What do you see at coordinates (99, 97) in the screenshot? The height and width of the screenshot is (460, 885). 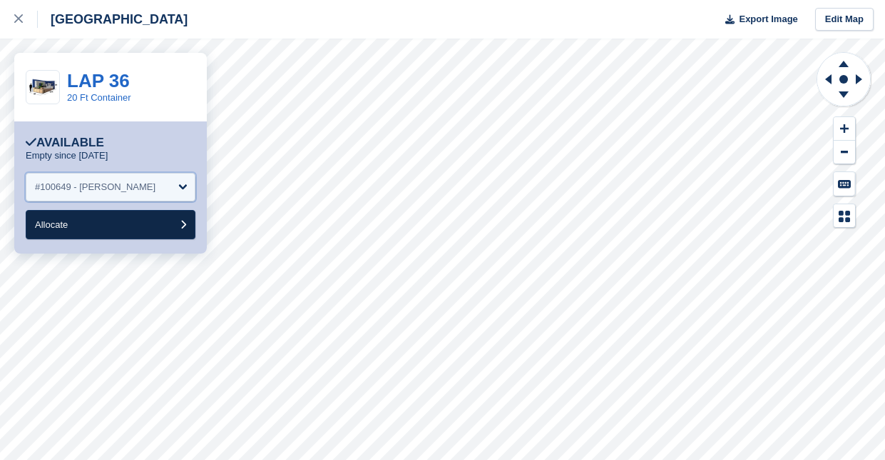 I see `a: 20 Ft Container` at bounding box center [99, 97].